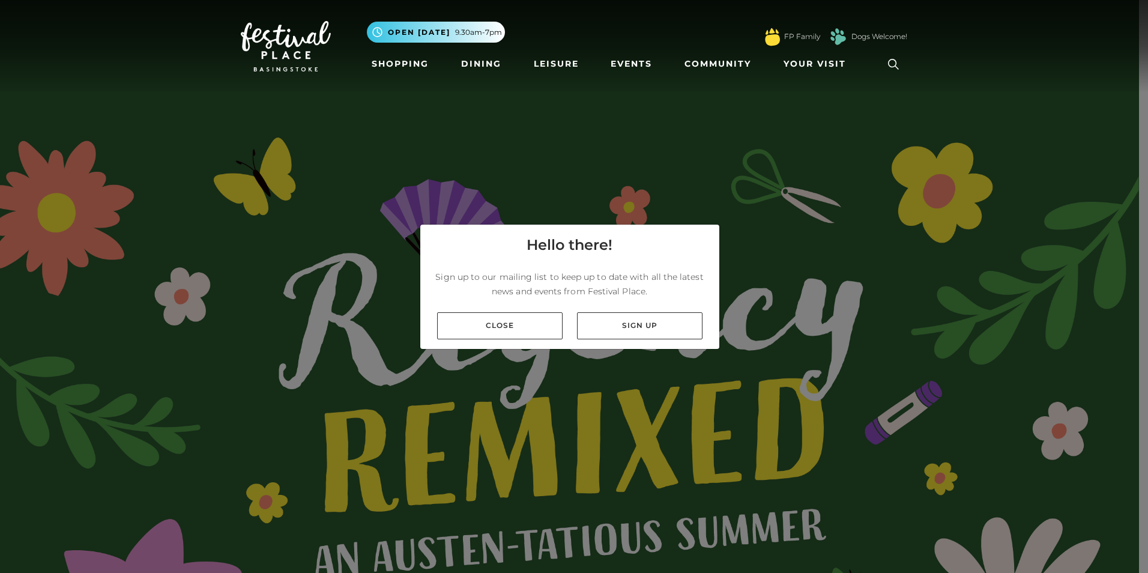 Image resolution: width=1148 pixels, height=573 pixels. What do you see at coordinates (556, 64) in the screenshot?
I see `a: Leisure` at bounding box center [556, 64].